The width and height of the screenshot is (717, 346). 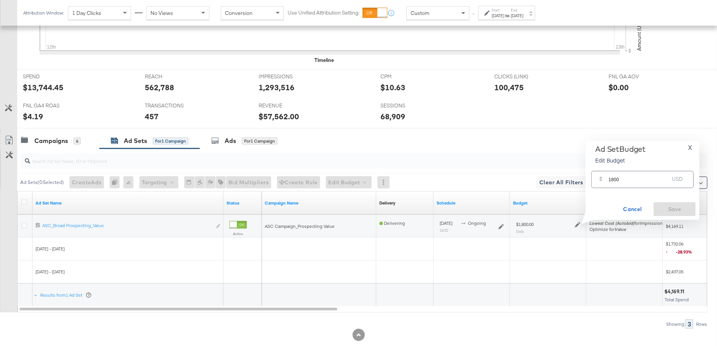 I want to click on a: Shows the current budget of Ad Set., so click(x=548, y=203).